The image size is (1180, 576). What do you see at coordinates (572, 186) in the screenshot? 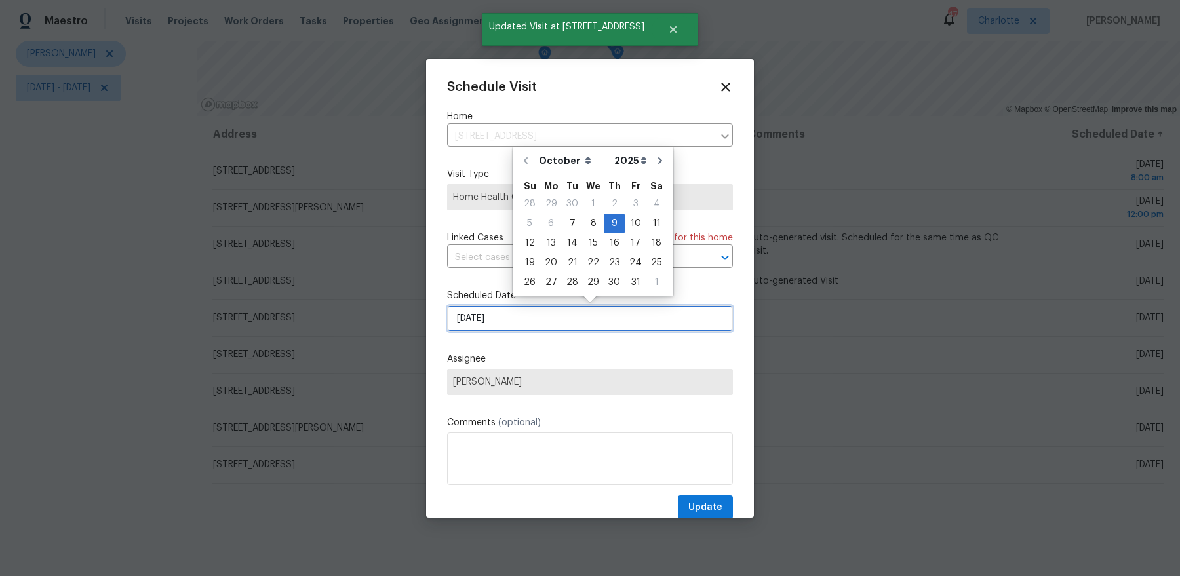
I see `abbr: Tuesday` at bounding box center [572, 186].